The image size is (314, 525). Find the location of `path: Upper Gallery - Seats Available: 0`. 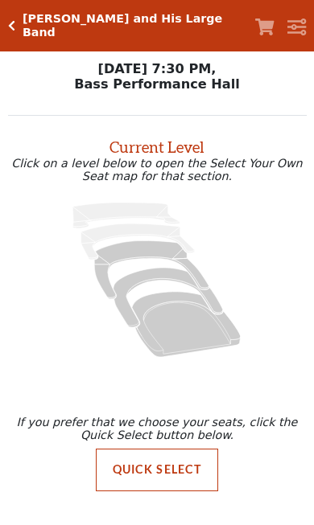

path: Upper Gallery - Seats Available: 0 is located at coordinates (126, 215).